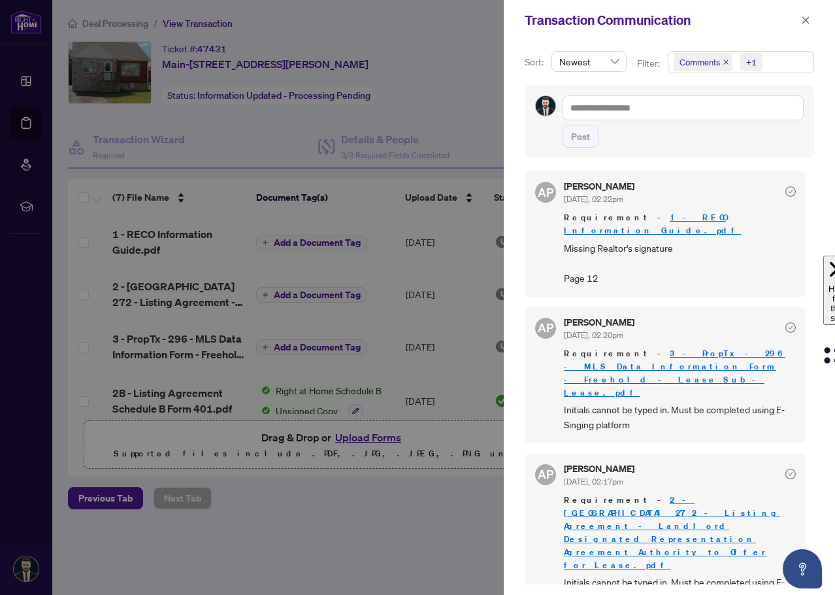  I want to click on span: Newest, so click(589, 61).